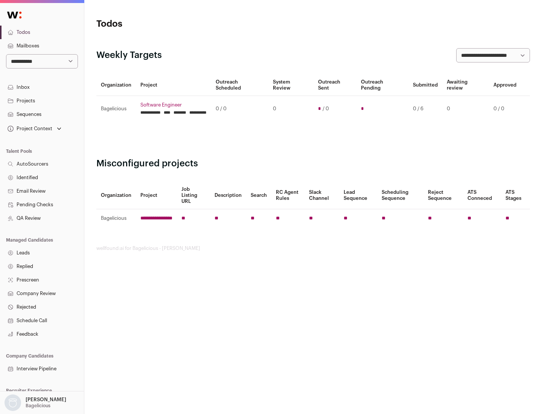 Image resolution: width=542 pixels, height=414 pixels. I want to click on h1: Todos, so click(169, 24).